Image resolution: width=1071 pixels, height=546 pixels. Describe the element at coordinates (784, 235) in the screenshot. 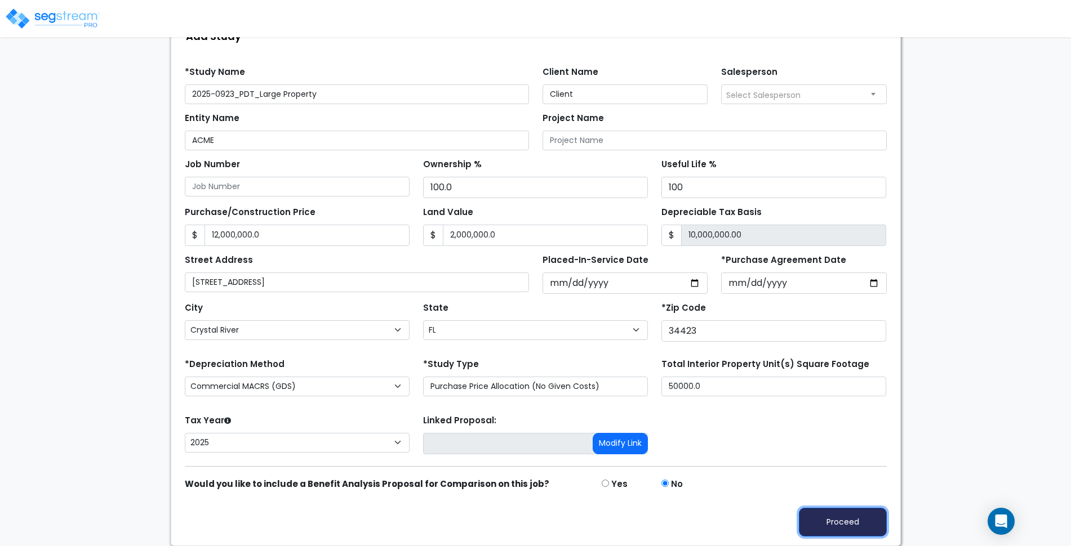

I see `input: 0.00` at that location.